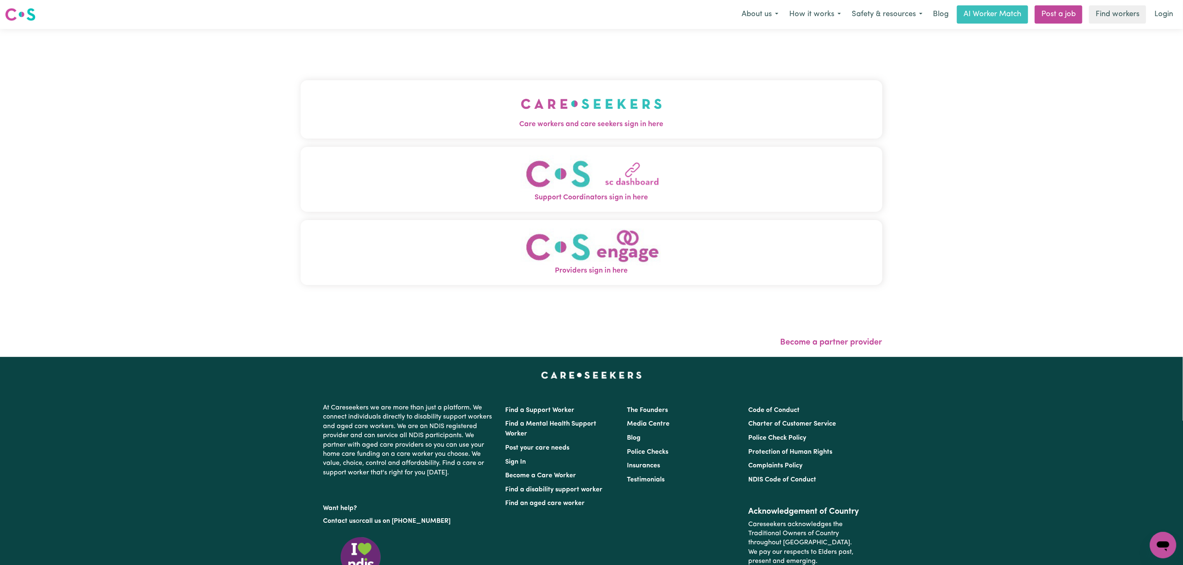 This screenshot has width=1183, height=565. What do you see at coordinates (774, 411) in the screenshot?
I see `a: Code of Conduct` at bounding box center [774, 411].